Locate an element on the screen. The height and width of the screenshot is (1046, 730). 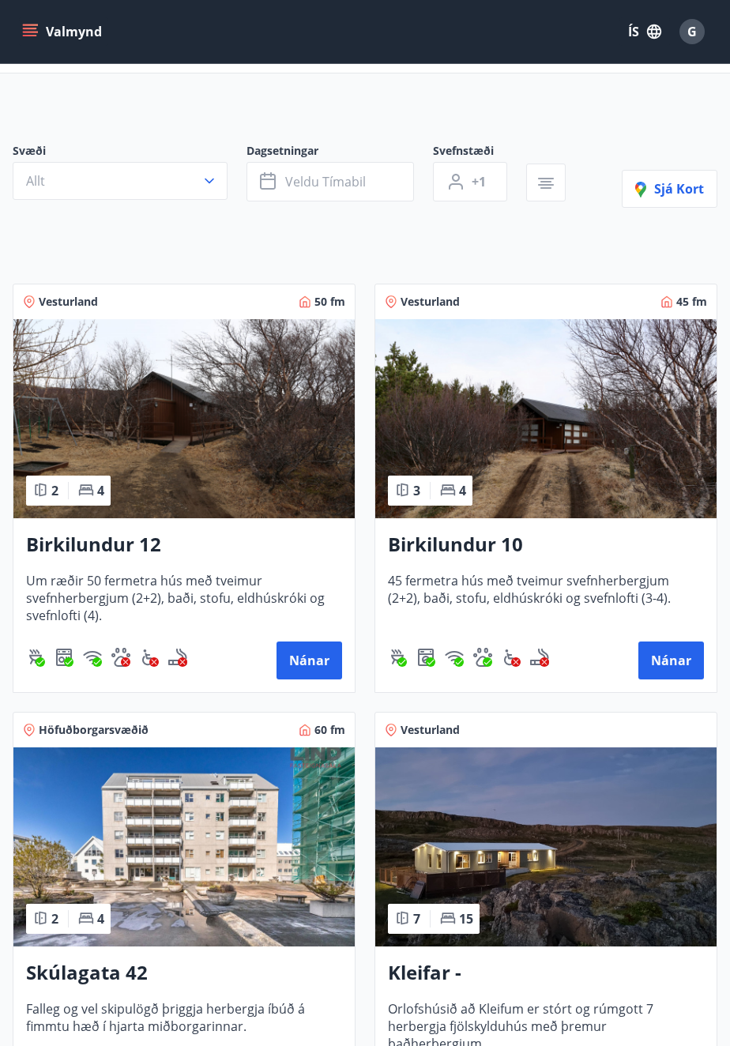
span: Um ræðir 50 fermetra hús með tveimur svefnherbergjum (2+2), baði, stofu, eldhúskróki og svefnloft... is located at coordinates (184, 598).